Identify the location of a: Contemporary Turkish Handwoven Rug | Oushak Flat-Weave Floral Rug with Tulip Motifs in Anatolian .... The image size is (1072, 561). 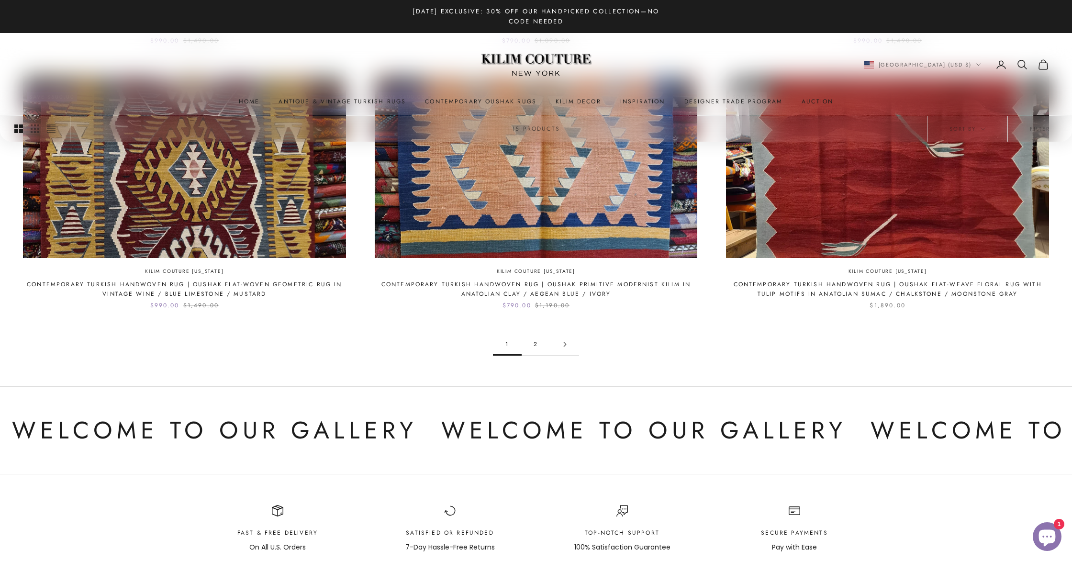
(888, 289).